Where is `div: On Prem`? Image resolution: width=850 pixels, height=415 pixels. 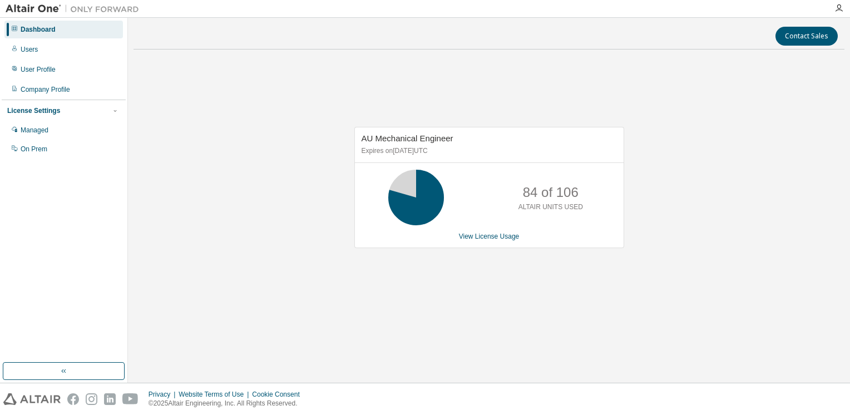
div: On Prem is located at coordinates (34, 149).